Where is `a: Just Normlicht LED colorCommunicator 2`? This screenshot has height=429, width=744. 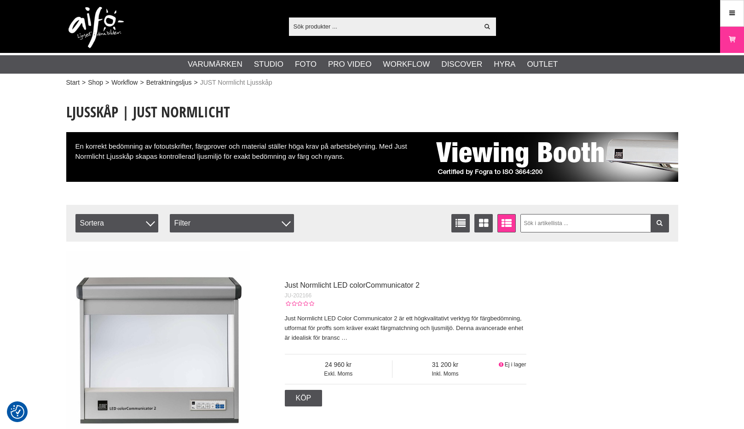 a: Just Normlicht LED colorCommunicator 2 is located at coordinates (352, 285).